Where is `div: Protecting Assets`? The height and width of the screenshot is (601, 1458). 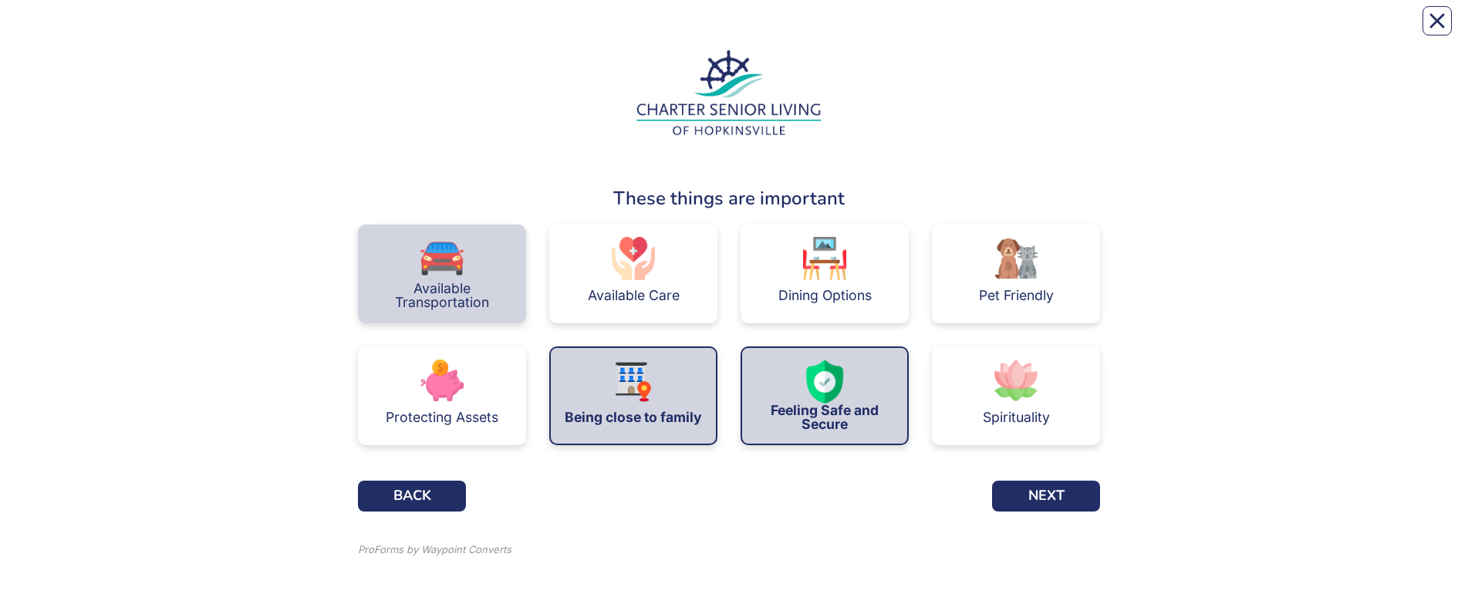
div: Protecting Assets is located at coordinates (442, 417).